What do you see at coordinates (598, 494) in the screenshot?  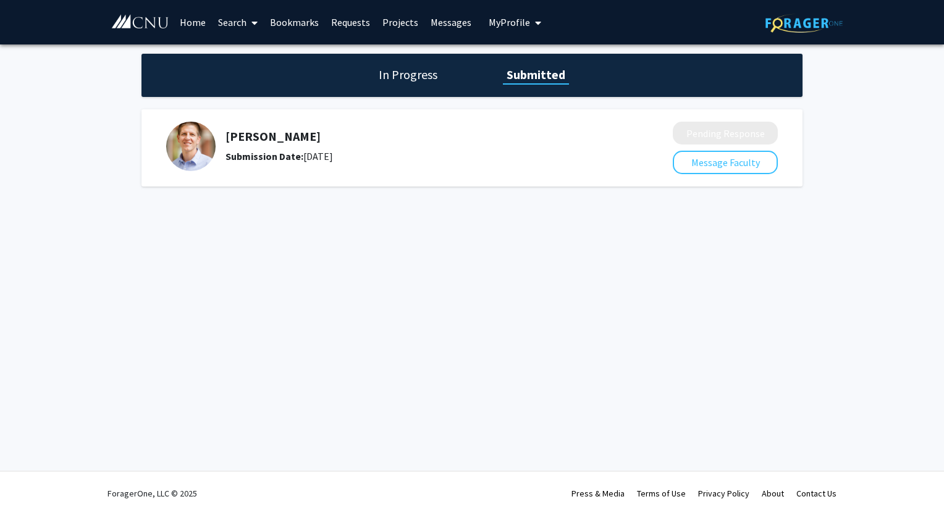 I see `a: Press & Media` at bounding box center [598, 494].